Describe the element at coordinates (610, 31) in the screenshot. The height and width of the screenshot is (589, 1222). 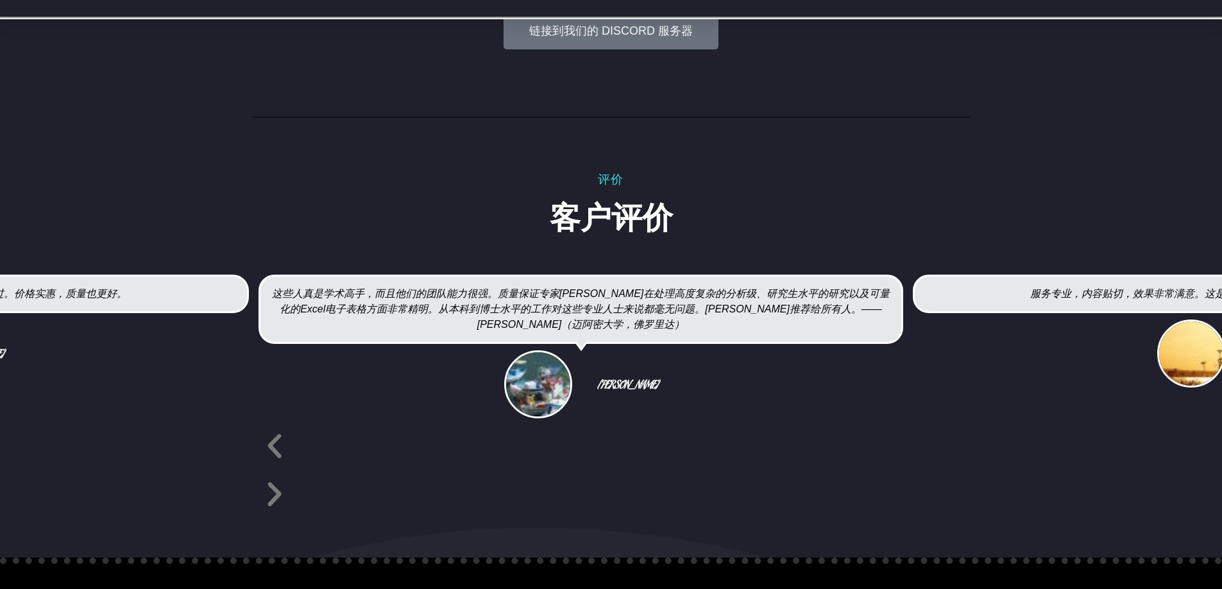
I see `font: 链接到我们的 DISCORD 服务器` at that location.